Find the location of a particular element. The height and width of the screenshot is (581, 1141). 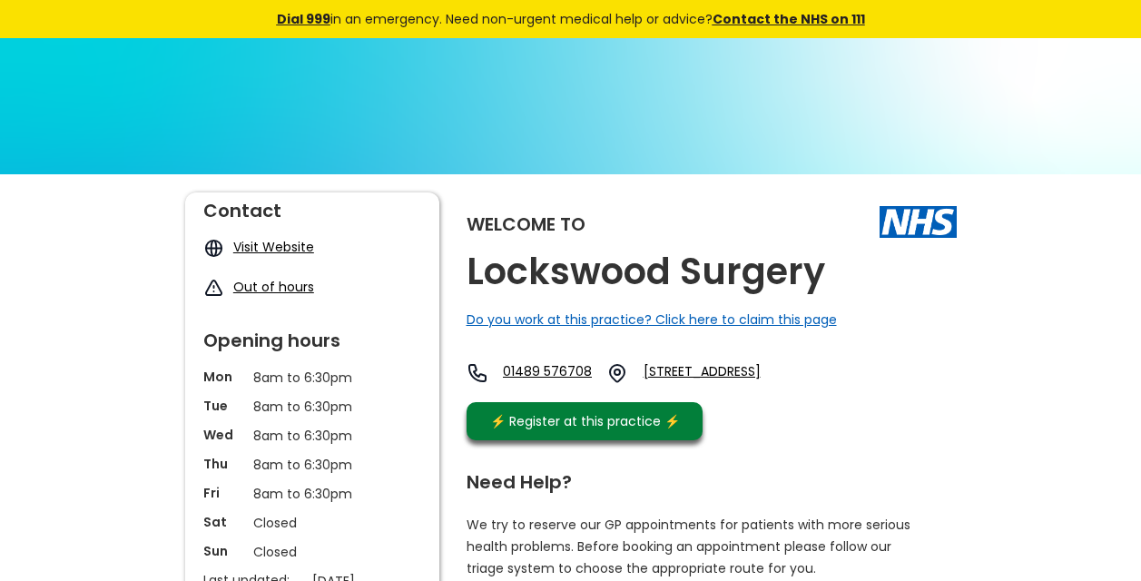

p: Wed is located at coordinates (223, 435).